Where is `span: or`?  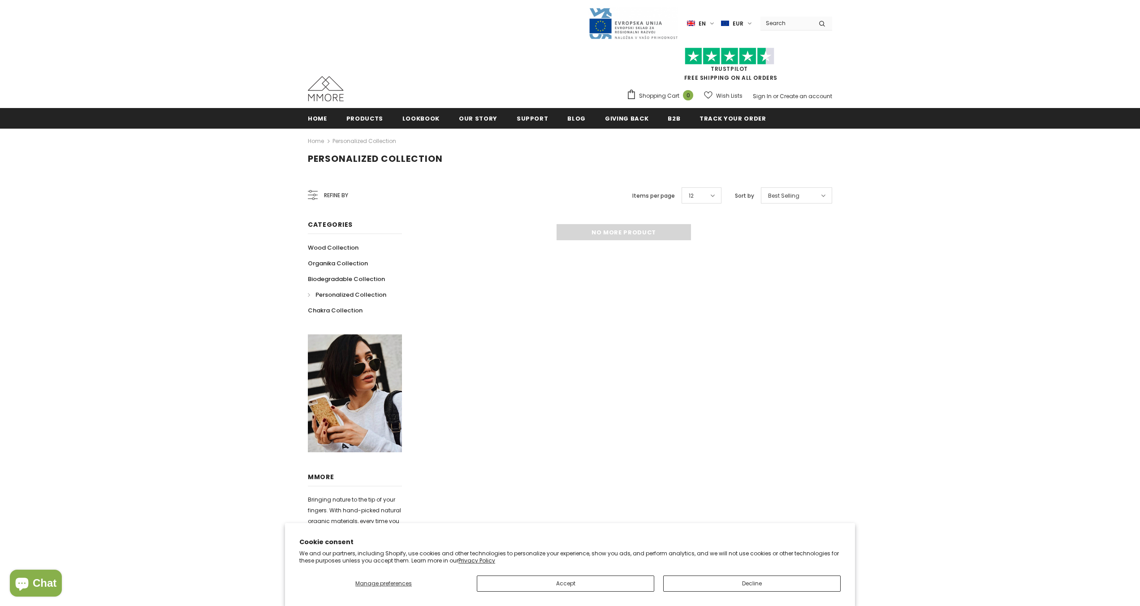
span: or is located at coordinates (776, 96).